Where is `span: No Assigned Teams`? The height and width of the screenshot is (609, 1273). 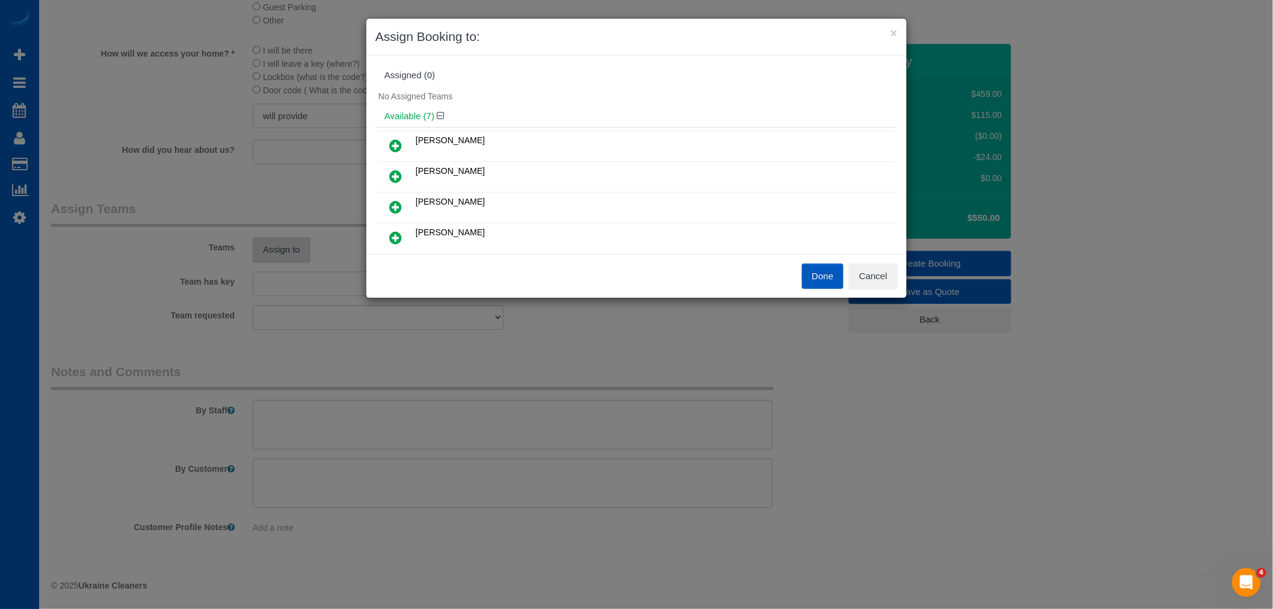 span: No Assigned Teams is located at coordinates (415, 96).